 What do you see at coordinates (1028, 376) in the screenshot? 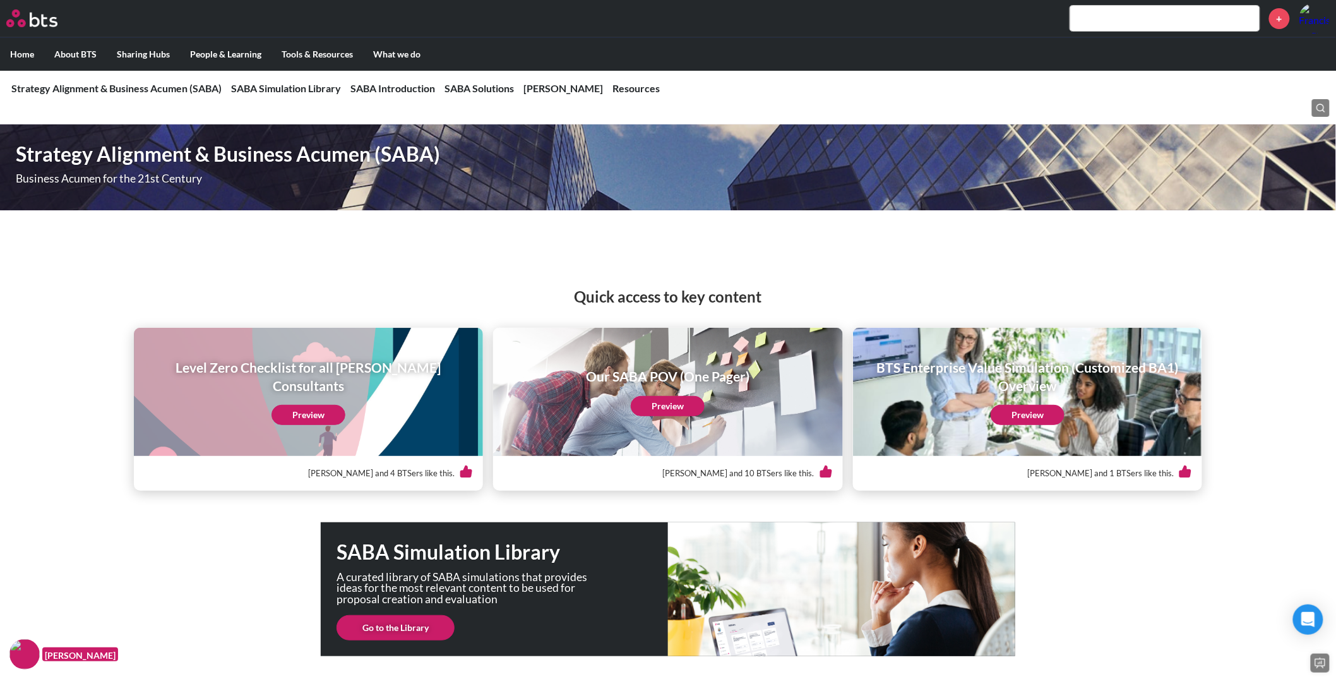
I see `h1: BTS Enterprise Value Simulation (Customized BA1) Overview` at bounding box center [1028, 376].